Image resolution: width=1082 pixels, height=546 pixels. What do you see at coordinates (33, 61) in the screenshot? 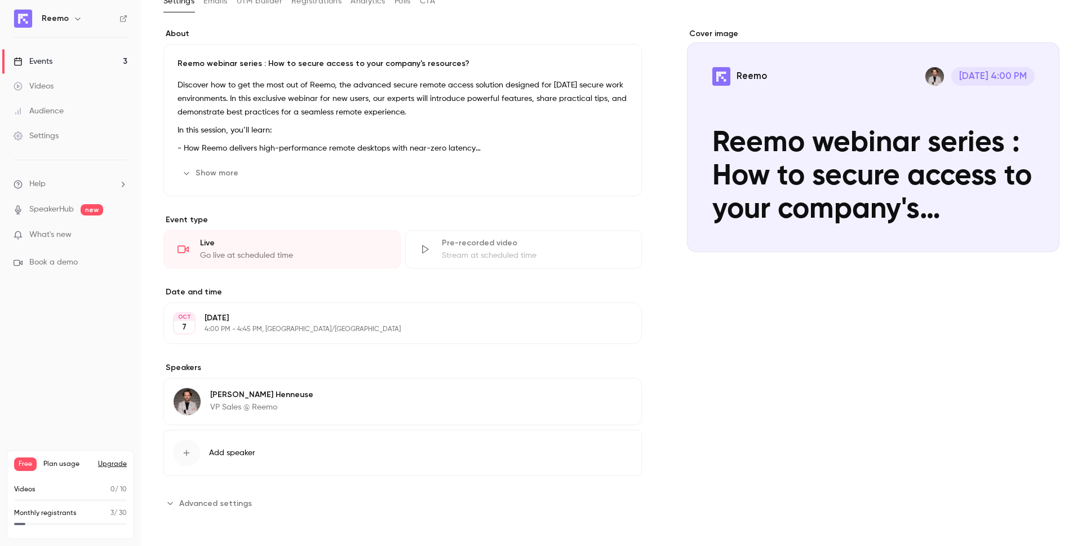
I see `div: Events` at bounding box center [33, 61].